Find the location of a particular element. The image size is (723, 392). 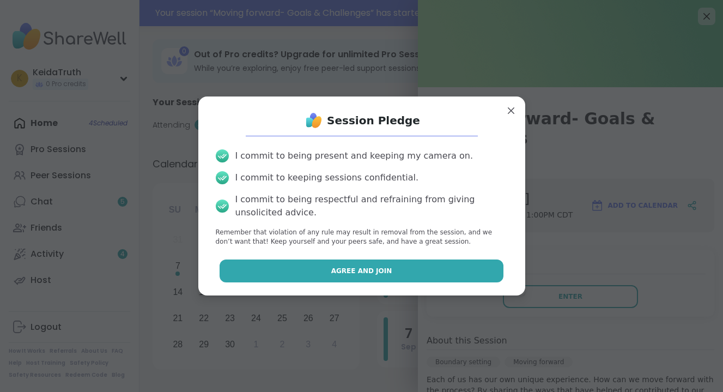

button: Agree and Join is located at coordinates (361, 271).